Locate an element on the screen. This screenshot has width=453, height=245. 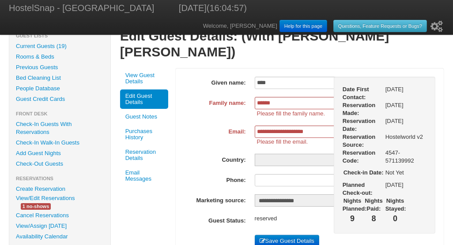
a: Bed Cleaning List is located at coordinates (60, 78).